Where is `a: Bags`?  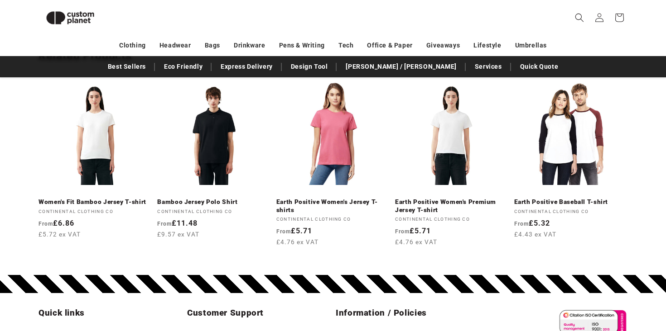 a: Bags is located at coordinates (212, 45).